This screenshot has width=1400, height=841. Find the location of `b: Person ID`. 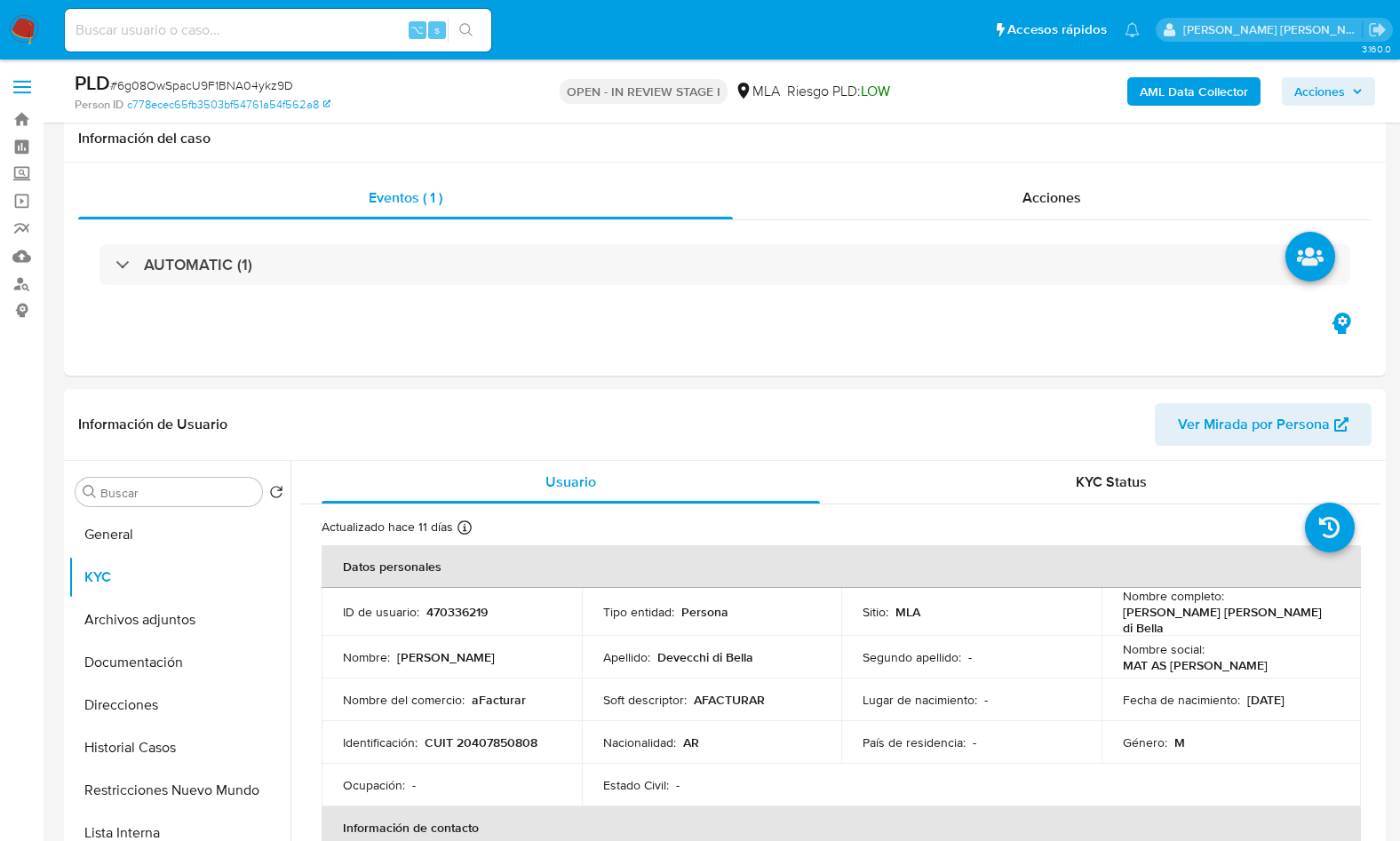

b: Person ID is located at coordinates (98, 105).